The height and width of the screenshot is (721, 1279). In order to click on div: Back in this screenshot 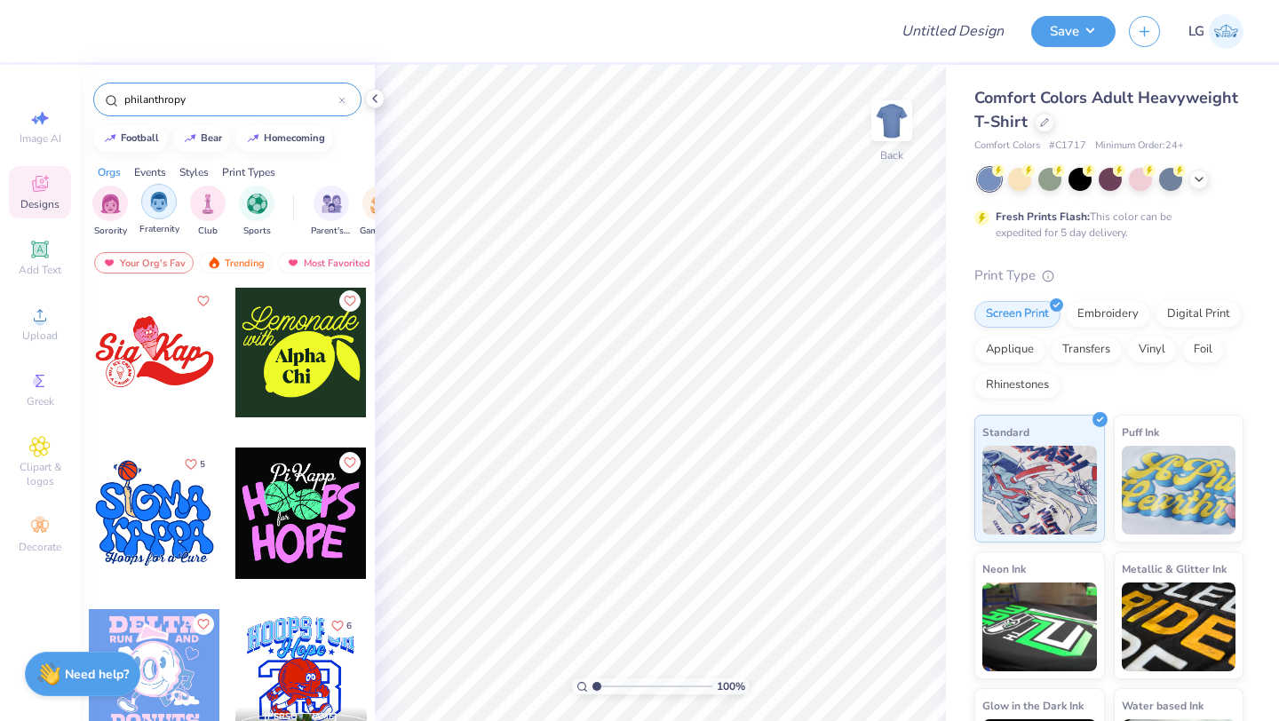, I will do `click(891, 155)`.